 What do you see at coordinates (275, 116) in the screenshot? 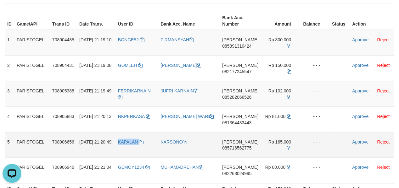
I see `span: Rp 81.000` at bounding box center [275, 116].